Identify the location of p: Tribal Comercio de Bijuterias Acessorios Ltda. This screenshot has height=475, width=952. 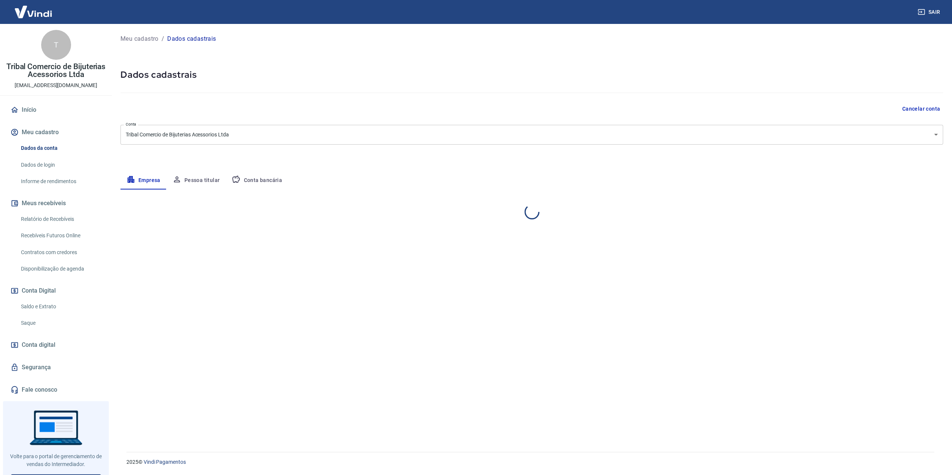
(56, 71).